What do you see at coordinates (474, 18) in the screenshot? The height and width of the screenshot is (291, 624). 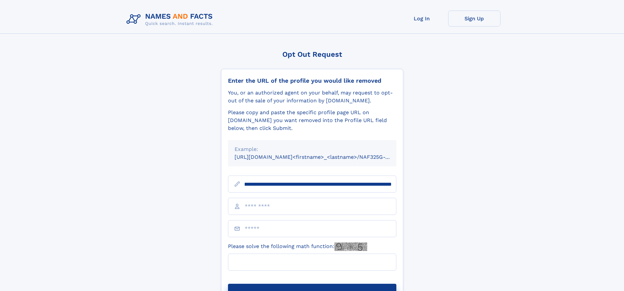 I see `a: Sign Up` at bounding box center [474, 18].